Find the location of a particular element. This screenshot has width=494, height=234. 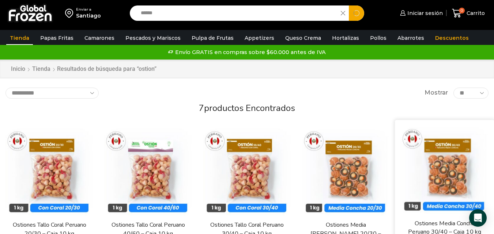

span: productos encontrados is located at coordinates (249, 108).